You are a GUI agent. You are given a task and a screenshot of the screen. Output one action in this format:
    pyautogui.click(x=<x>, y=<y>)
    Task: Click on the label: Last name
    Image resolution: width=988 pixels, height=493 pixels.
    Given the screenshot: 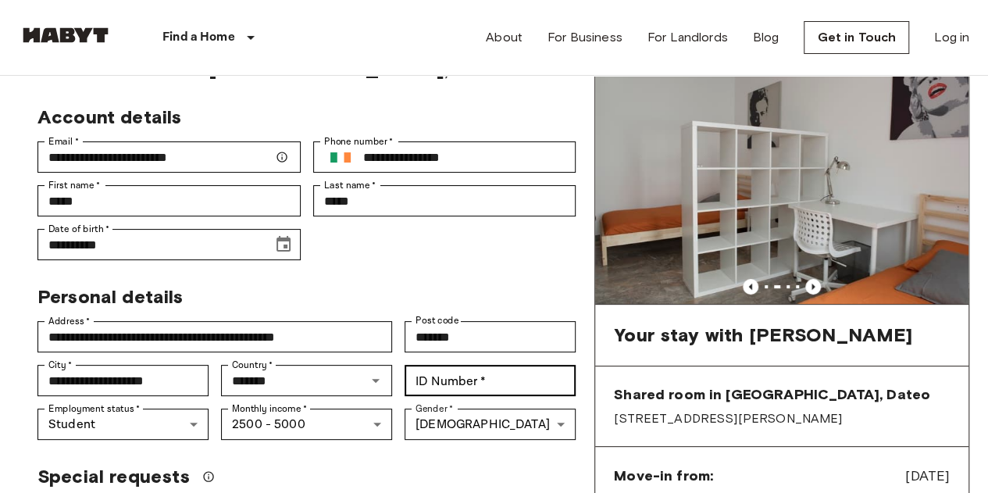 What is the action you would take?
    pyautogui.click(x=350, y=185)
    